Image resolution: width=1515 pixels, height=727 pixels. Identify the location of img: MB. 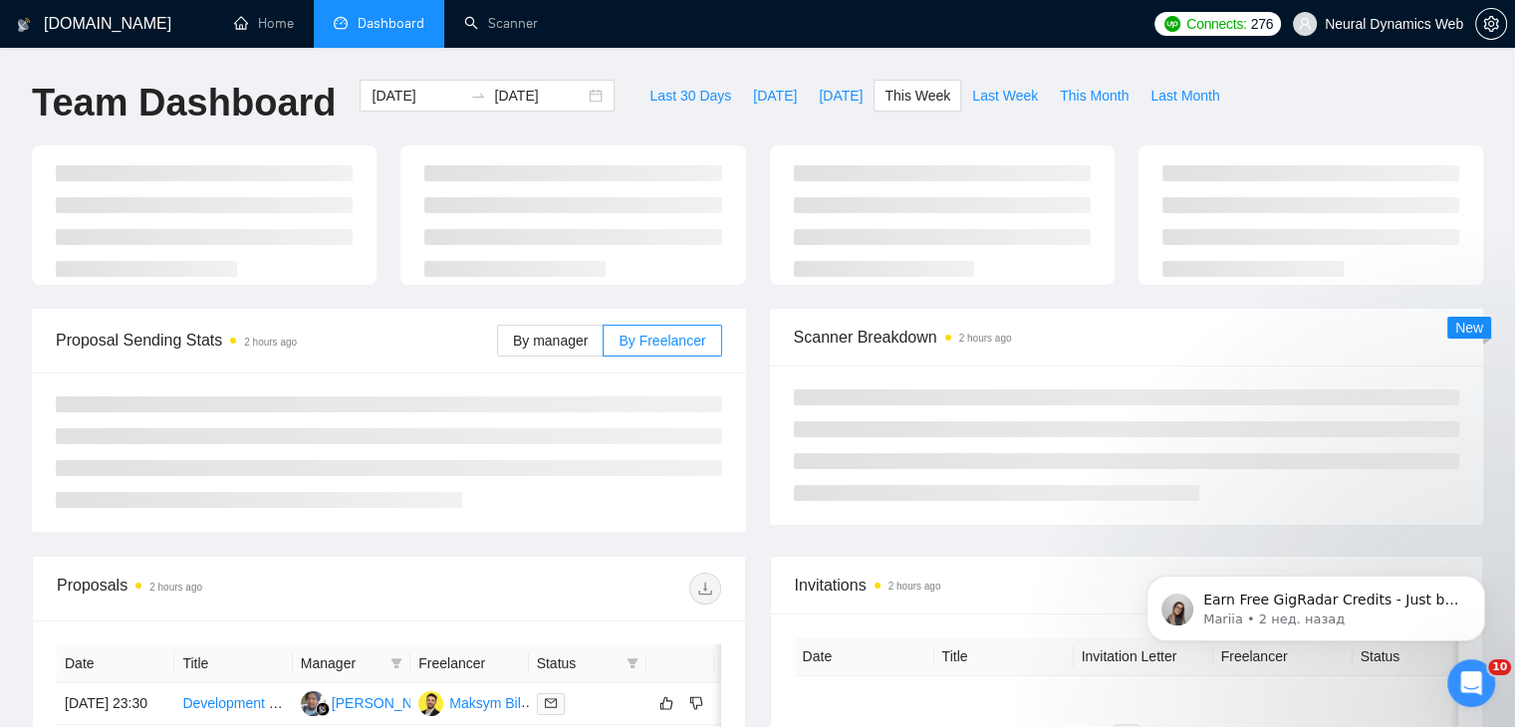
(430, 703).